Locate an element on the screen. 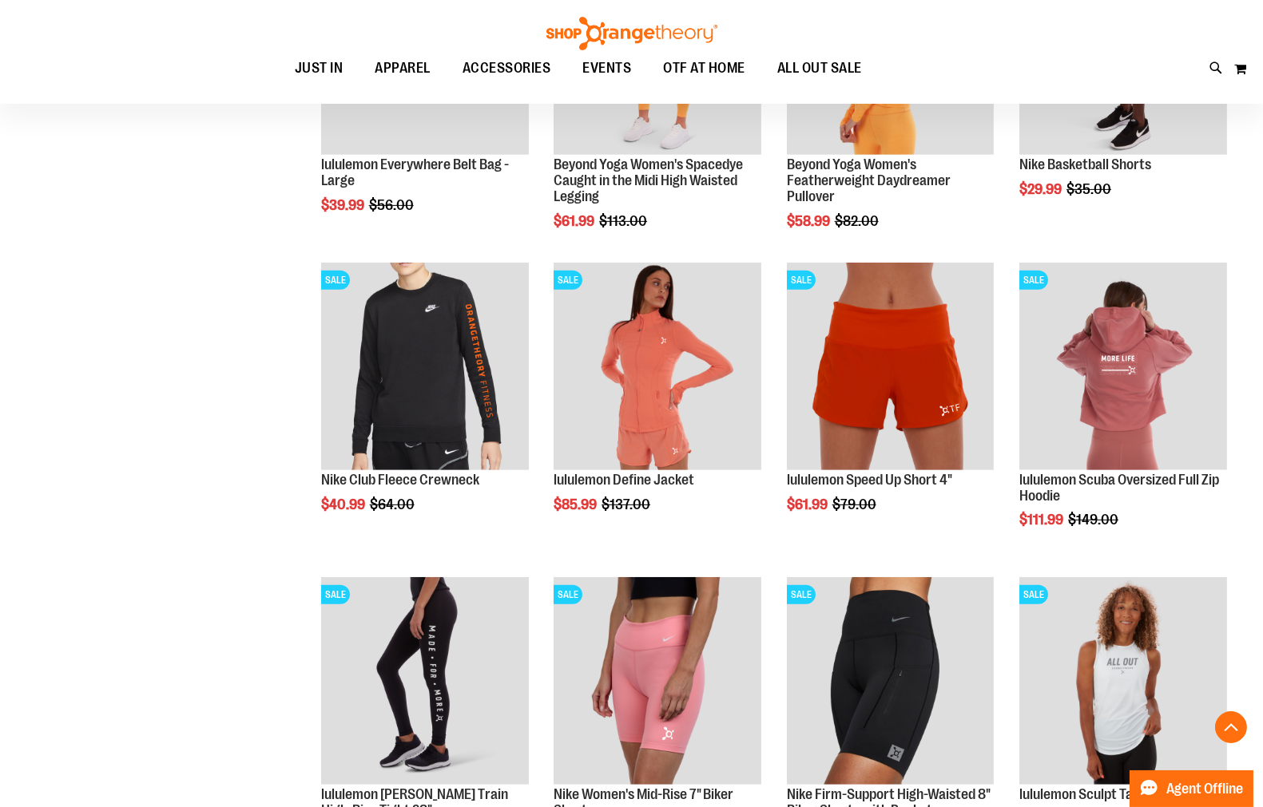  a: lululemon Everywhere Belt Bag - Large is located at coordinates (414, 173).